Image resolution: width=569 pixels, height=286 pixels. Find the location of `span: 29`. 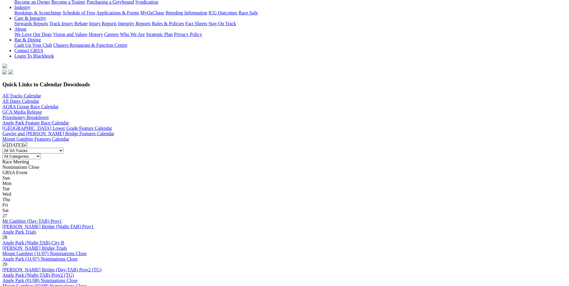

span: 29 is located at coordinates (5, 264).